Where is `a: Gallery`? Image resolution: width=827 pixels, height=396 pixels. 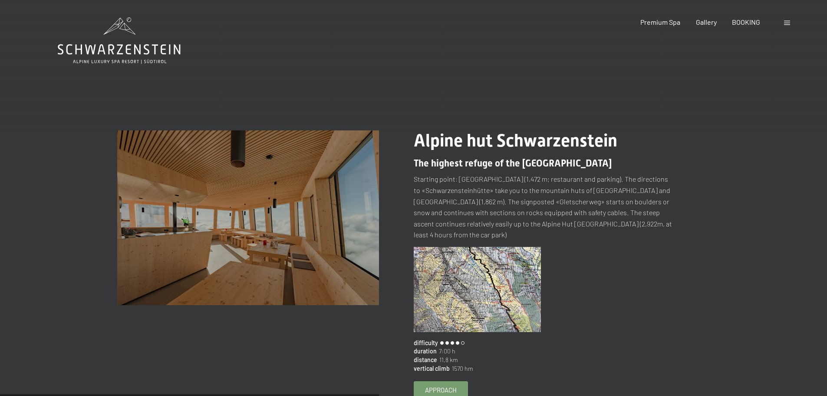
a: Gallery is located at coordinates (707, 22).